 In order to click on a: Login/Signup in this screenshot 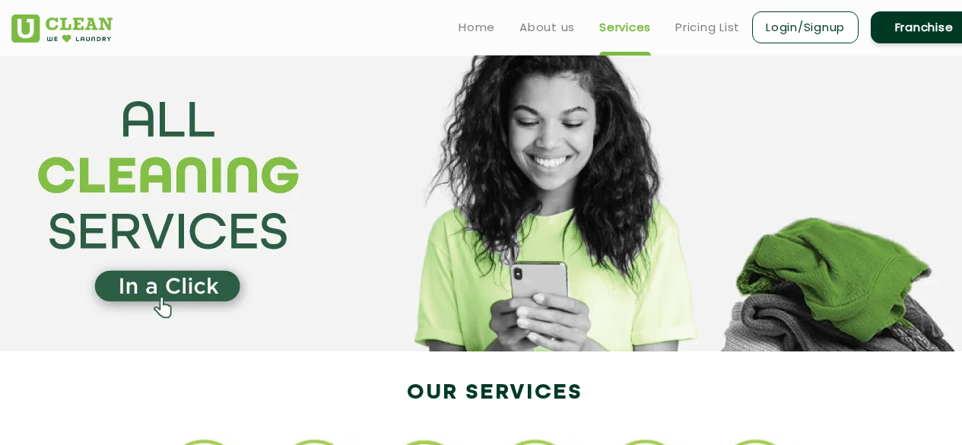, I will do `click(806, 27)`.